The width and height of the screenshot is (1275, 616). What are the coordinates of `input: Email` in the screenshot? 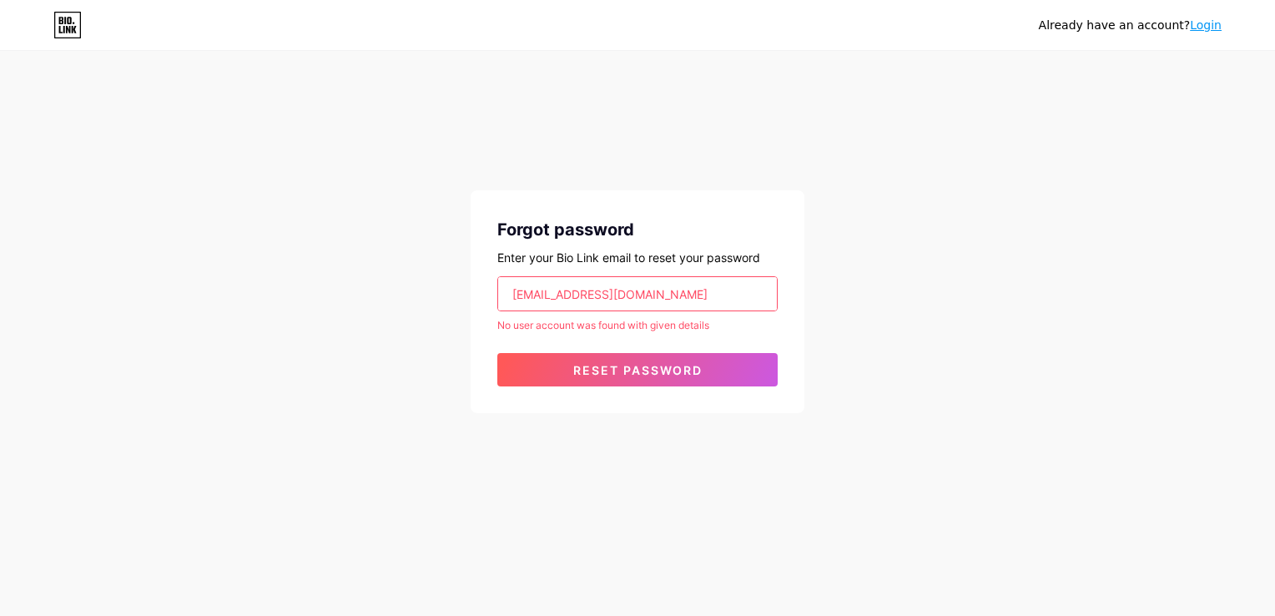 It's located at (638, 294).